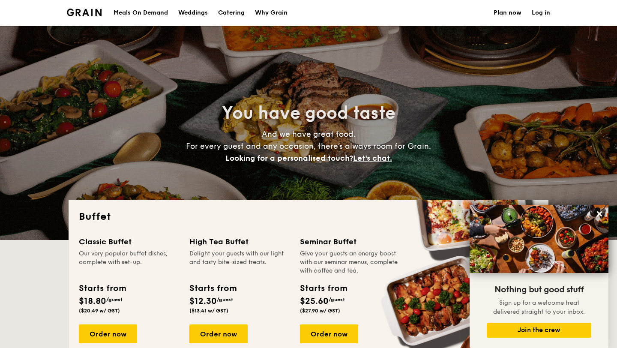  Describe the element at coordinates (373, 158) in the screenshot. I see `span: Let's chat.` at that location.